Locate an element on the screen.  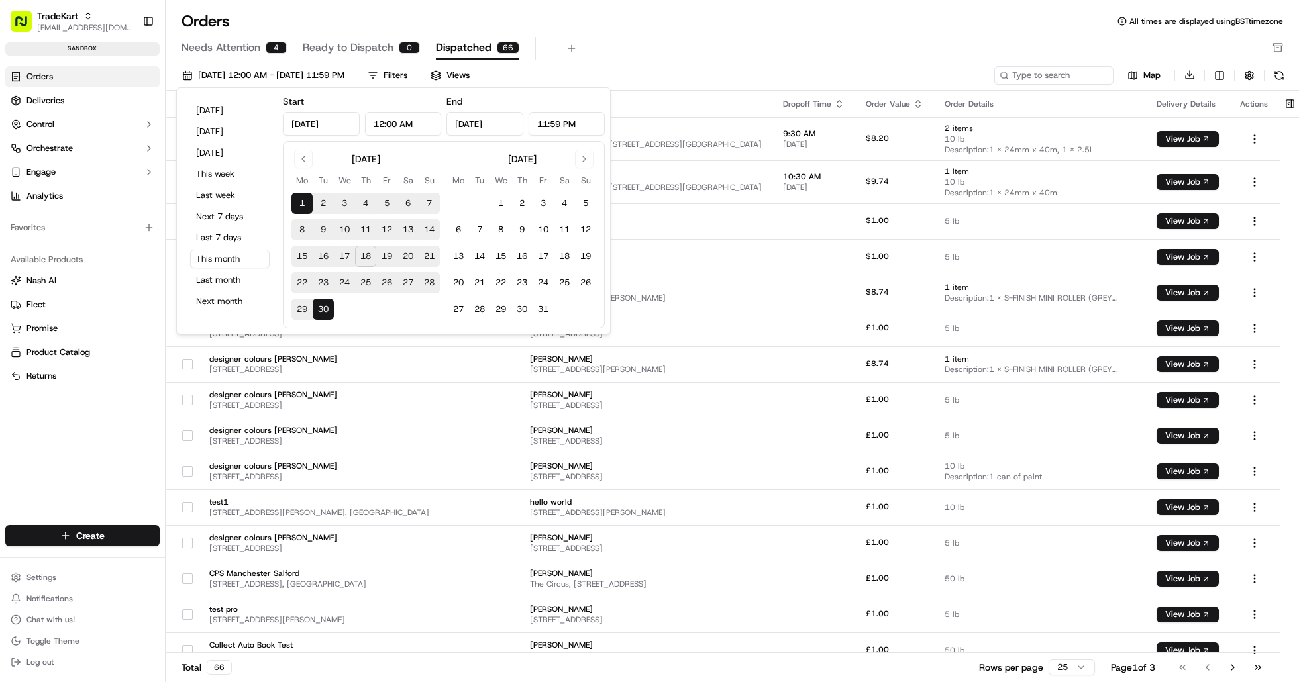
a: Returns is located at coordinates (82, 376).